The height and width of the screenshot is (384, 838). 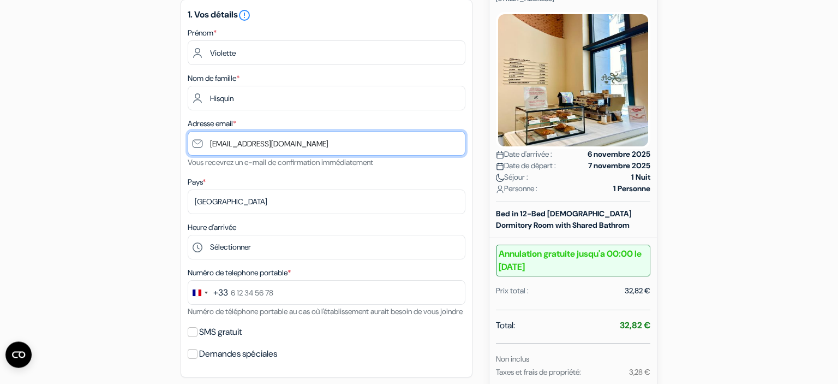 What do you see at coordinates (326, 15) in the screenshot?
I see `h5: 1. Vos détails` at bounding box center [326, 15].